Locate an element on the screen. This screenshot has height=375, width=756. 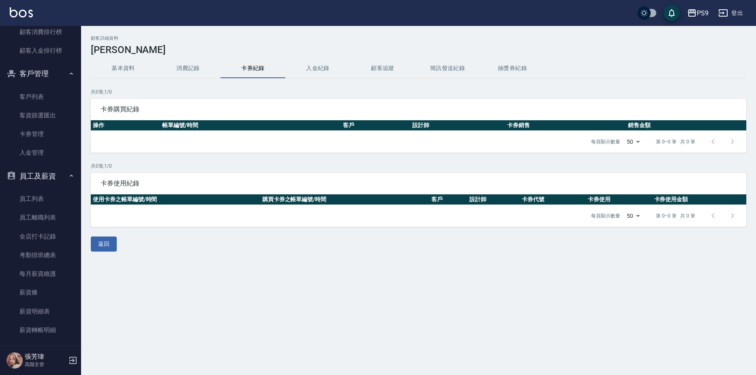
h5: 張芳瑋 is located at coordinates (45, 357).